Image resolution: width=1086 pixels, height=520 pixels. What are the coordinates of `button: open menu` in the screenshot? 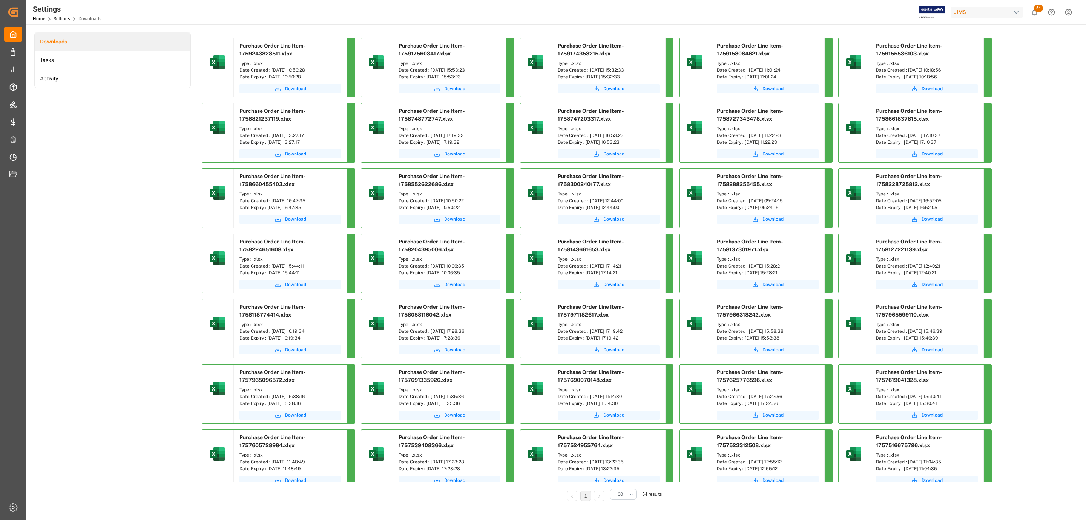 It's located at (623, 494).